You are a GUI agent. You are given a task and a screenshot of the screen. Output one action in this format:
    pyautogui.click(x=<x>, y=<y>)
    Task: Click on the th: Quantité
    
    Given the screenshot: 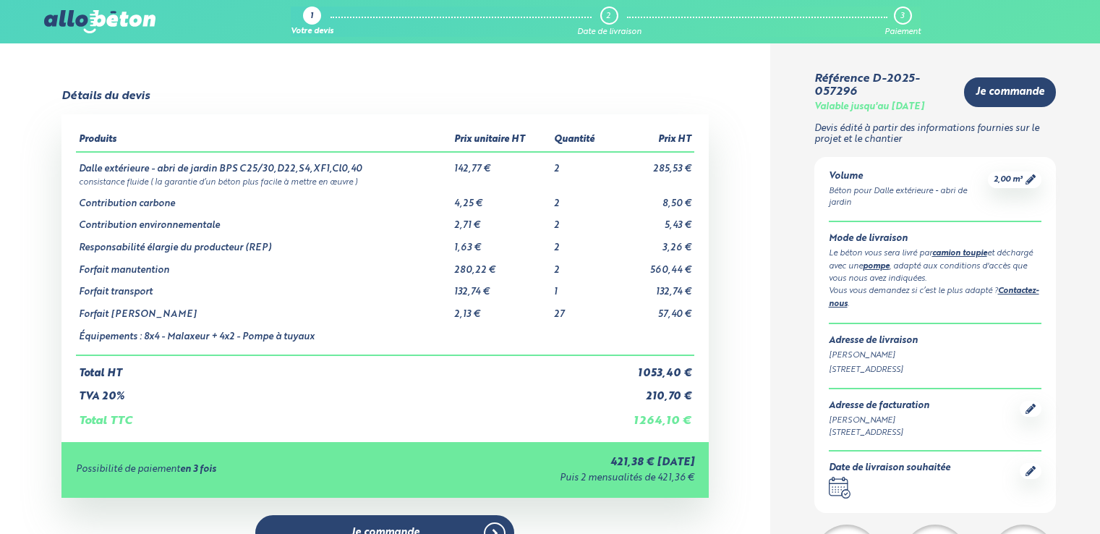 What is the action you would take?
    pyautogui.click(x=581, y=140)
    